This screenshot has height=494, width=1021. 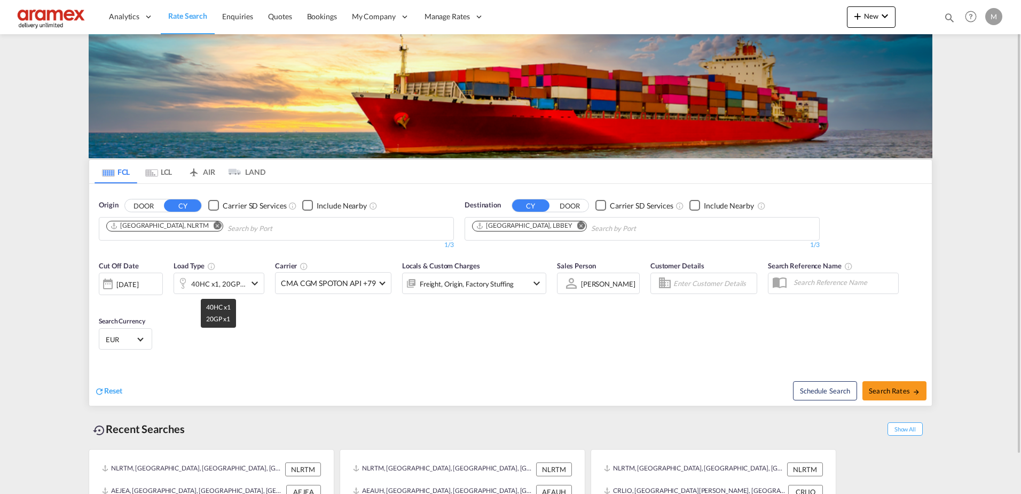 I want to click on span: My Company, so click(x=374, y=17).